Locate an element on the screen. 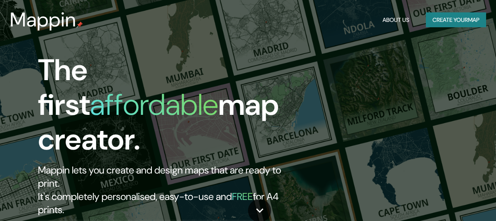  h1: The first map creator. is located at coordinates (162, 108).